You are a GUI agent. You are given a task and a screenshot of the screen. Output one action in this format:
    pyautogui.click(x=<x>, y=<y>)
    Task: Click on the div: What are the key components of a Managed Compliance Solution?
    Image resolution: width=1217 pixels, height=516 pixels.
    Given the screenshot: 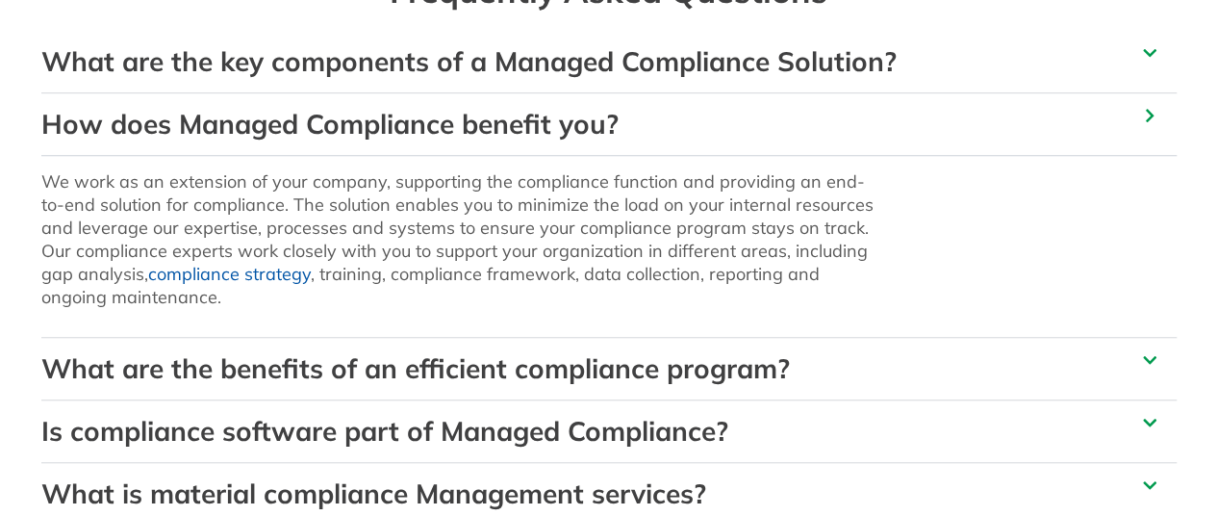 What is the action you would take?
    pyautogui.click(x=609, y=62)
    